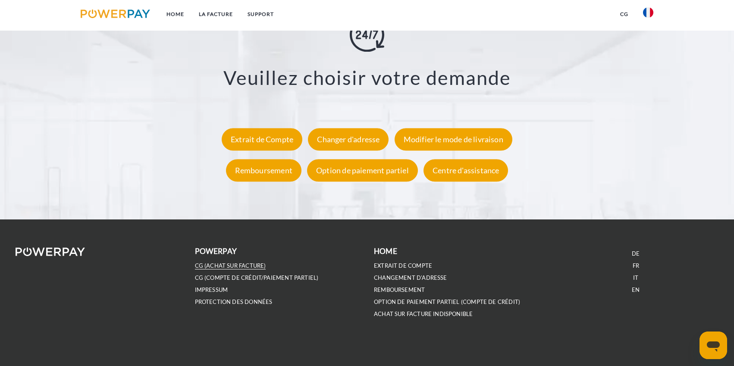  What do you see at coordinates (262, 139) in the screenshot?
I see `a: Extrait de Compte` at bounding box center [262, 139].